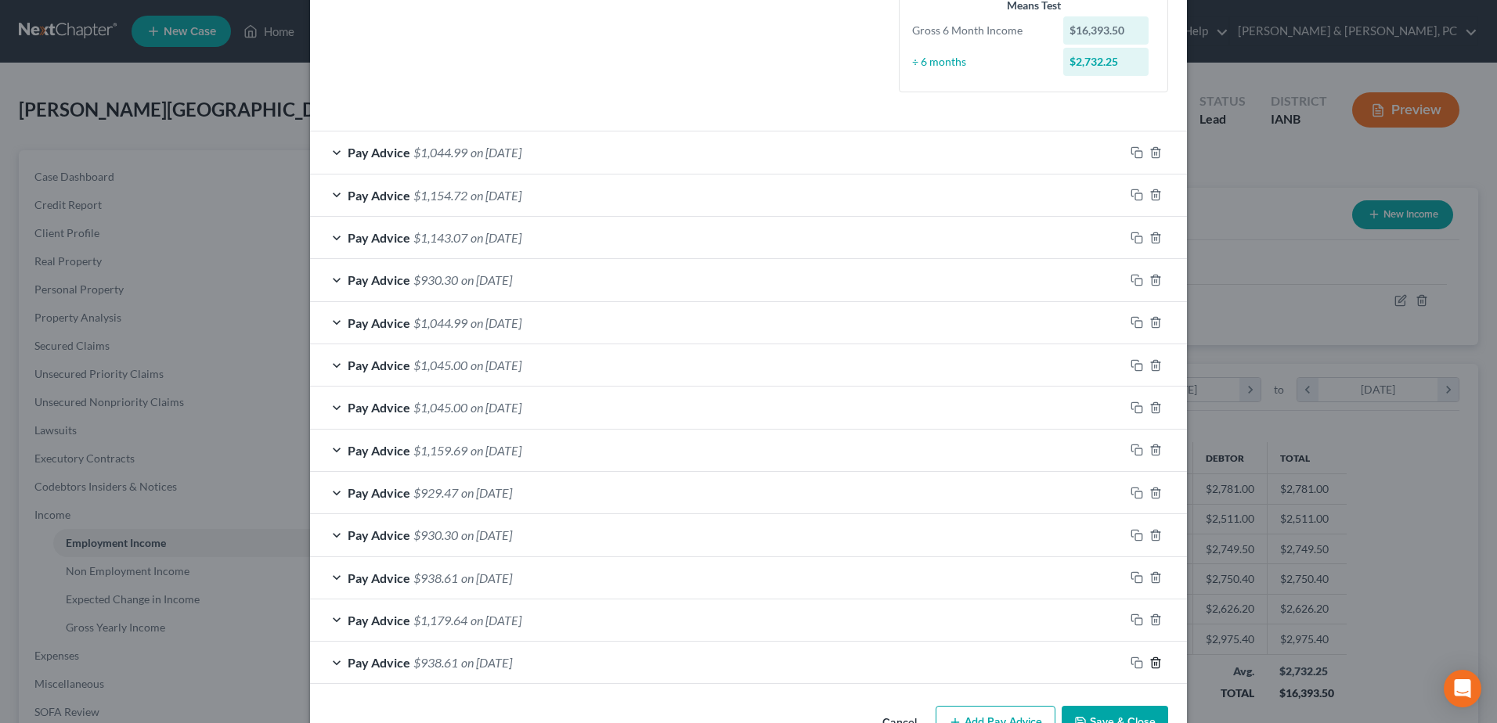 The height and width of the screenshot is (723, 1497). What do you see at coordinates (1106, 31) in the screenshot?
I see `div: $16,393.50` at bounding box center [1106, 31].